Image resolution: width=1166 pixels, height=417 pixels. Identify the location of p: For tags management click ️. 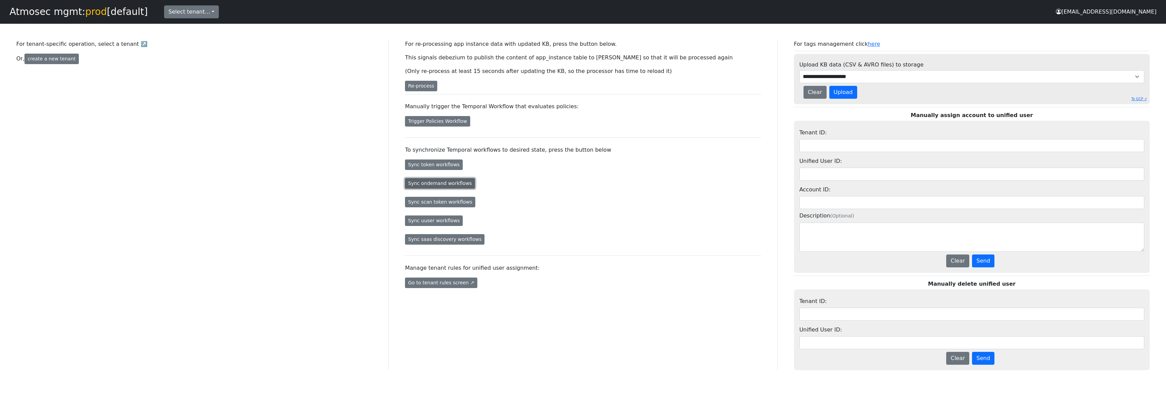
(971, 46).